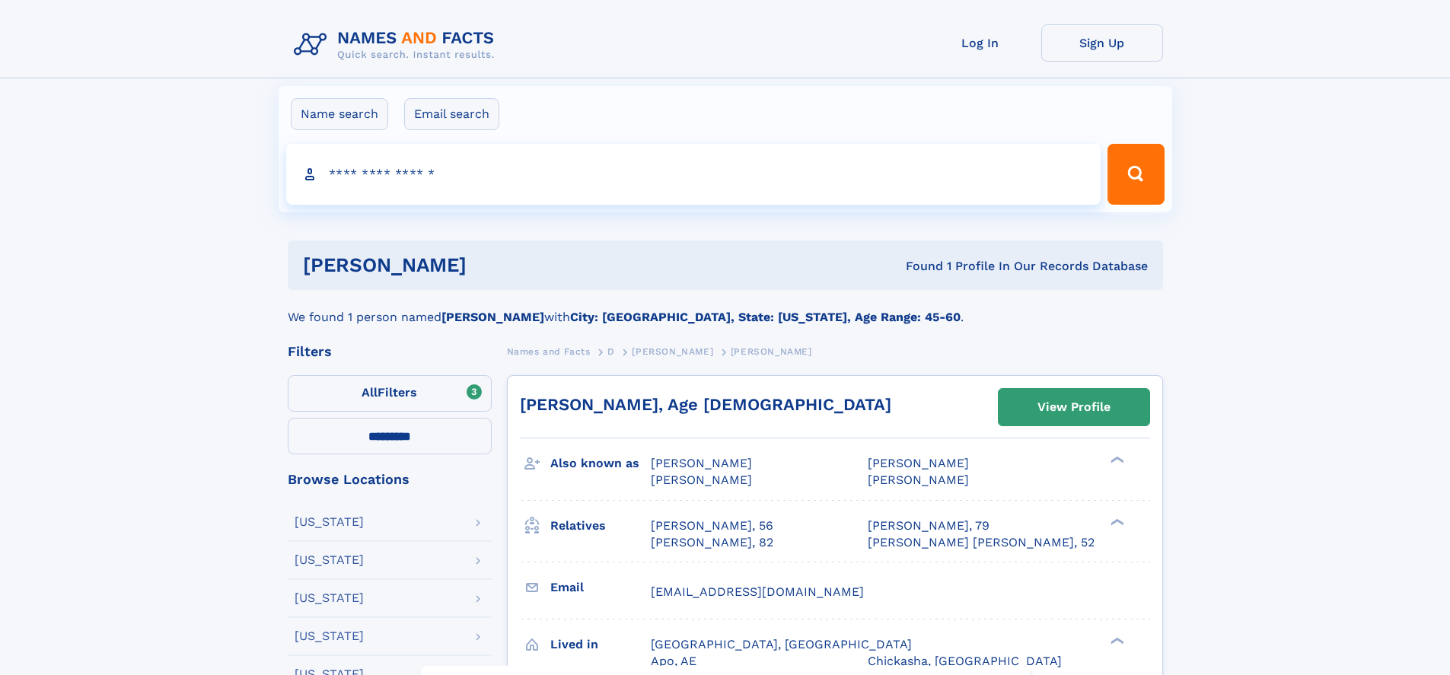  Describe the element at coordinates (601, 464) in the screenshot. I see `h3: Also known as` at that location.